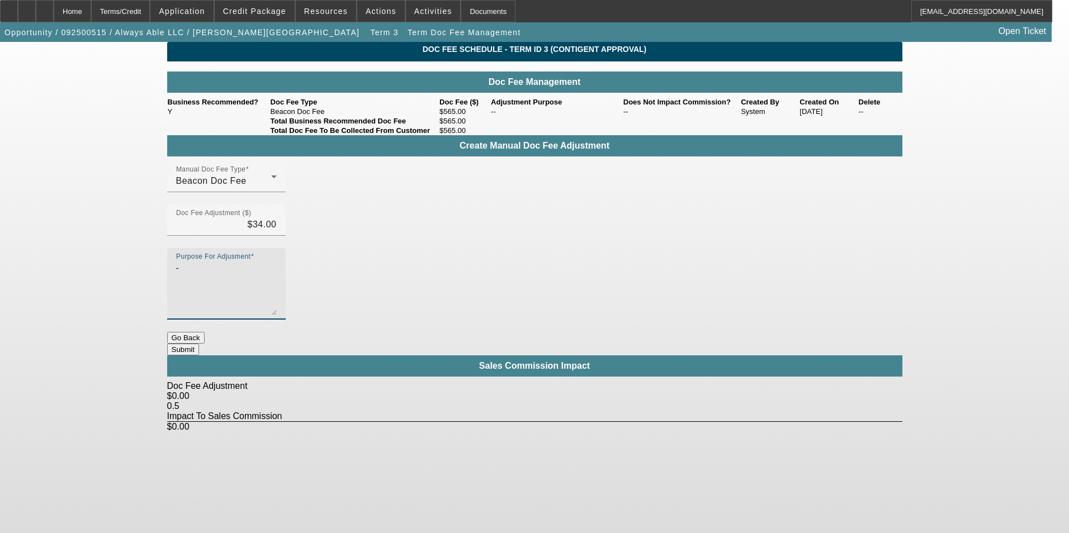 The height and width of the screenshot is (533, 1069). I want to click on button: Submit, so click(183, 349).